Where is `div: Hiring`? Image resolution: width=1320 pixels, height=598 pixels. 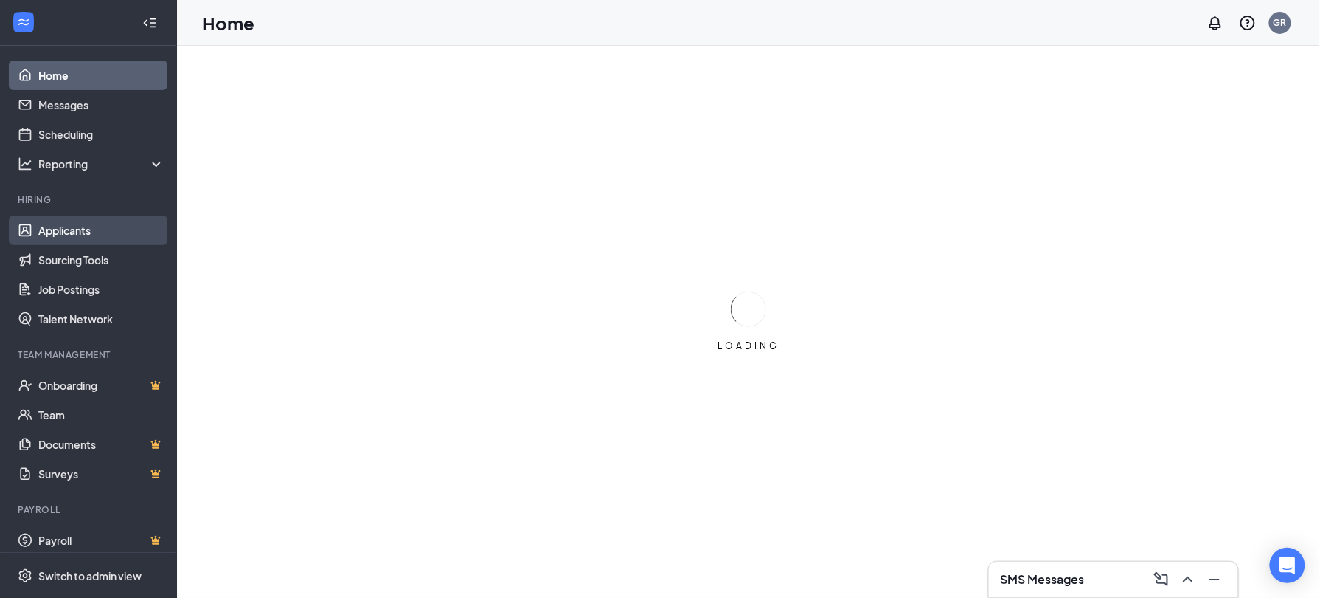 div: Hiring is located at coordinates (89, 199).